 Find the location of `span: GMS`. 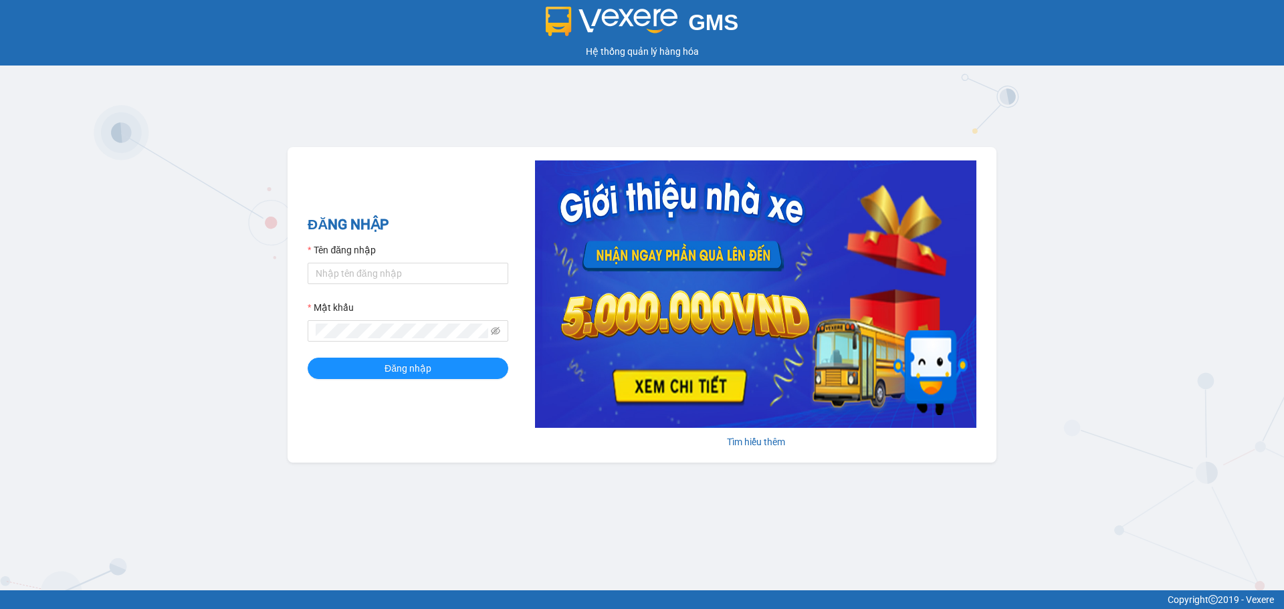

span: GMS is located at coordinates (713, 22).